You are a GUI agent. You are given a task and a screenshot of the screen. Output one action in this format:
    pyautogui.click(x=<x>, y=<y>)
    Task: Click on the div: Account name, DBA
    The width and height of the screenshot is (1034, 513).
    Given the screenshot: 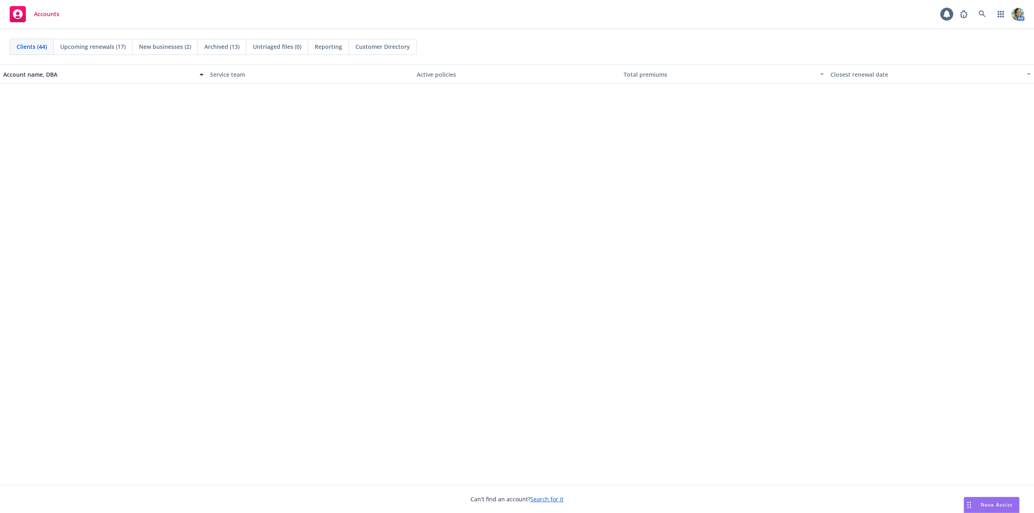 What is the action you would take?
    pyautogui.click(x=99, y=74)
    